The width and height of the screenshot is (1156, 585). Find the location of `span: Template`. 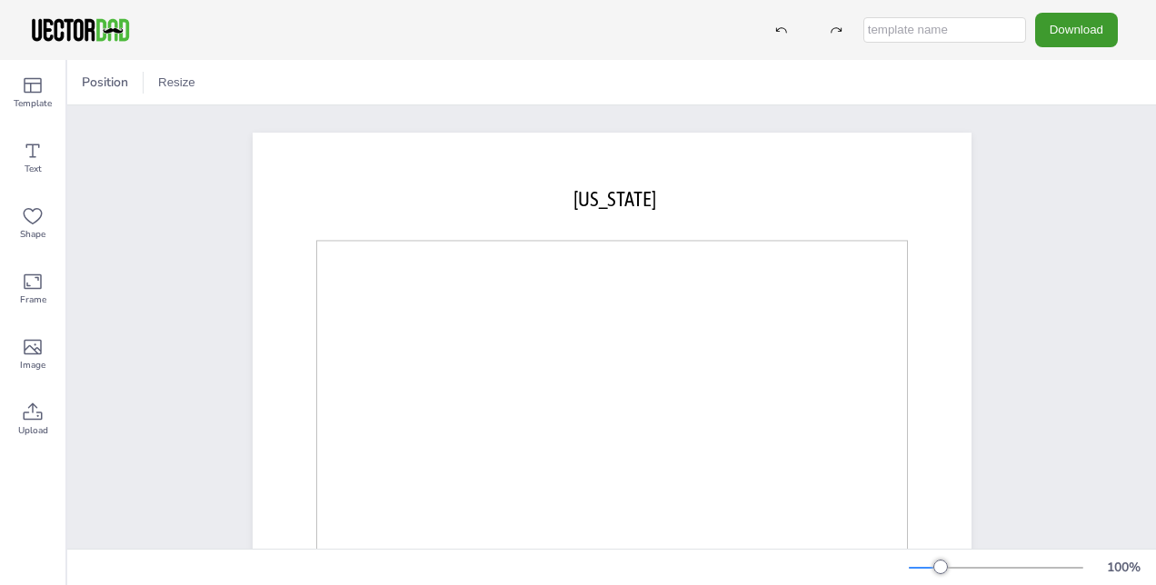

span: Template is located at coordinates (33, 104).